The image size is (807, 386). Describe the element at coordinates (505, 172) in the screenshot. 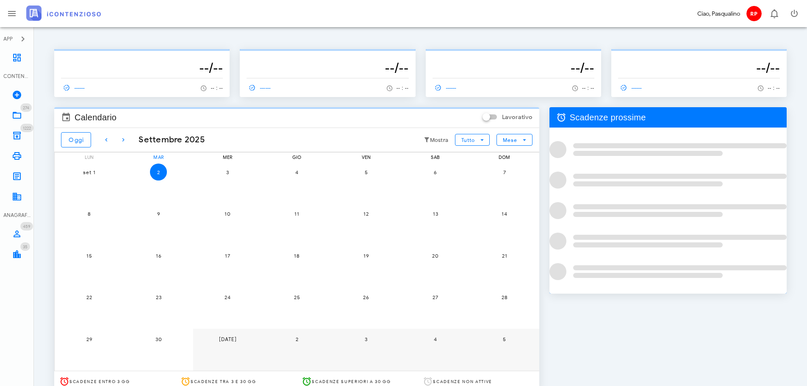

I see `span: 7` at that location.